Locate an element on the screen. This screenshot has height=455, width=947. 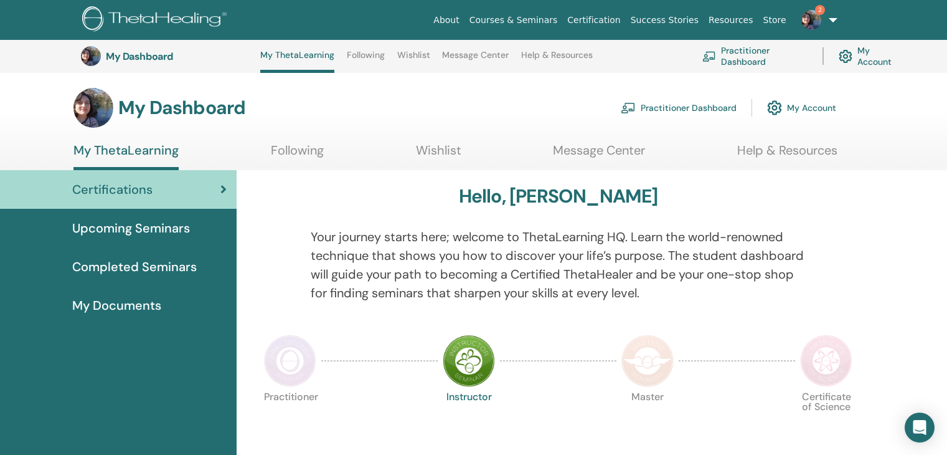
a: Courses & Seminars is located at coordinates (514, 20).